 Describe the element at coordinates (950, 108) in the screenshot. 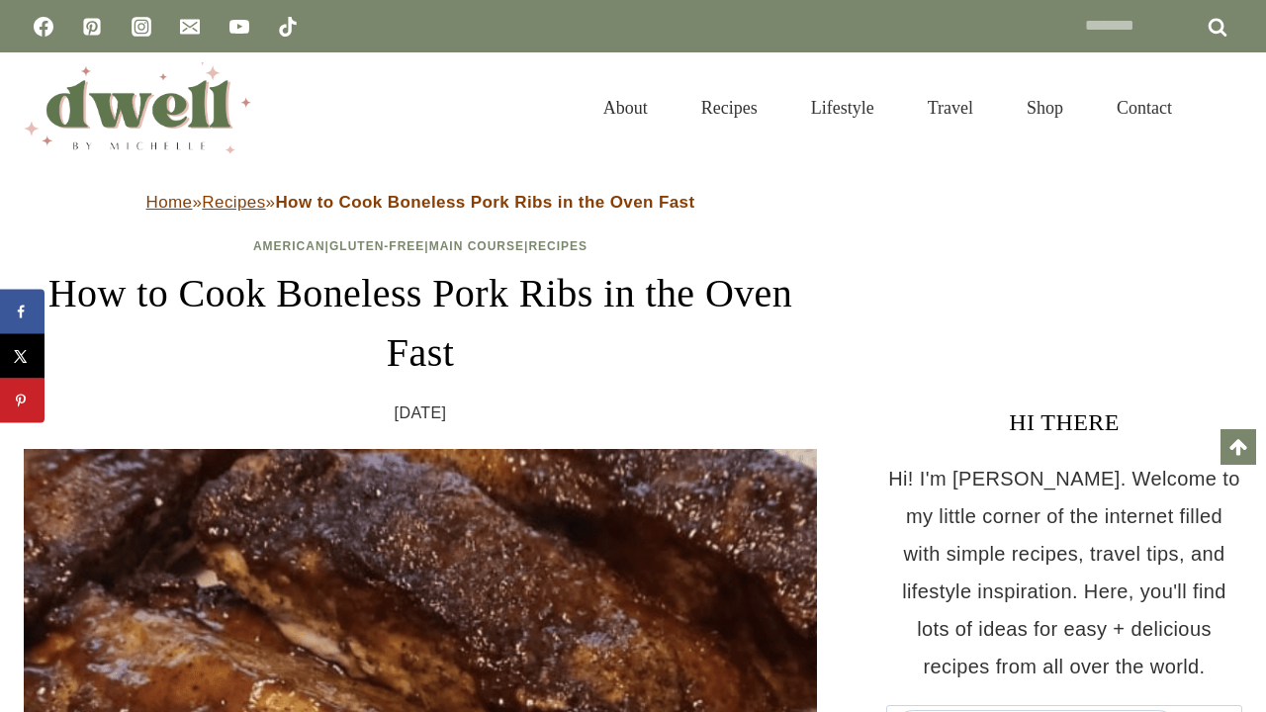

I see `a: Travel` at that location.